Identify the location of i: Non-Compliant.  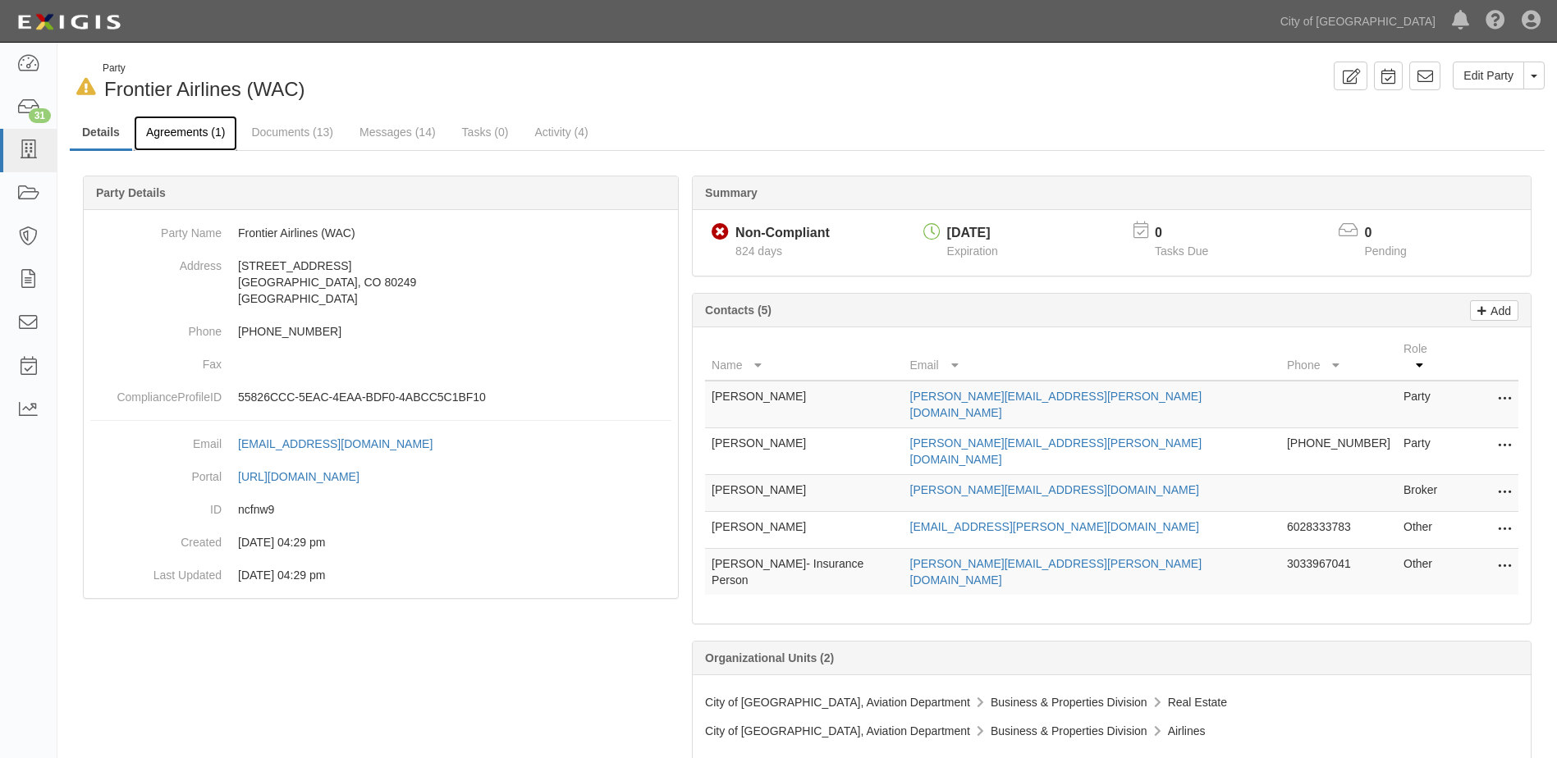
(720, 232).